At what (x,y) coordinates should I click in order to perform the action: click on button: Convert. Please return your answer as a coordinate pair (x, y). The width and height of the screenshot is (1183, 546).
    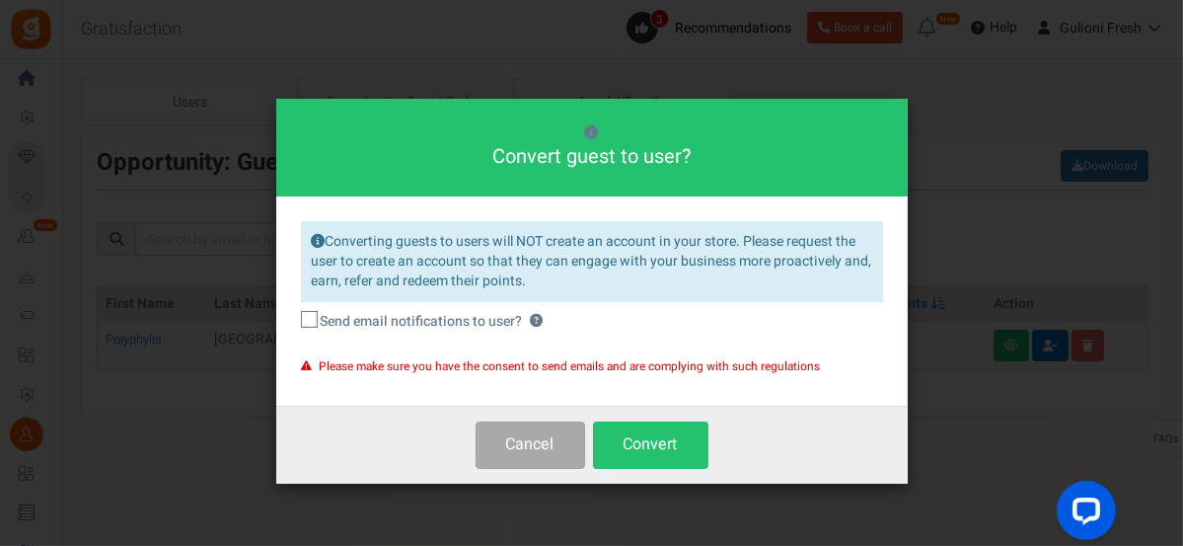
    Looking at the image, I should click on (650, 444).